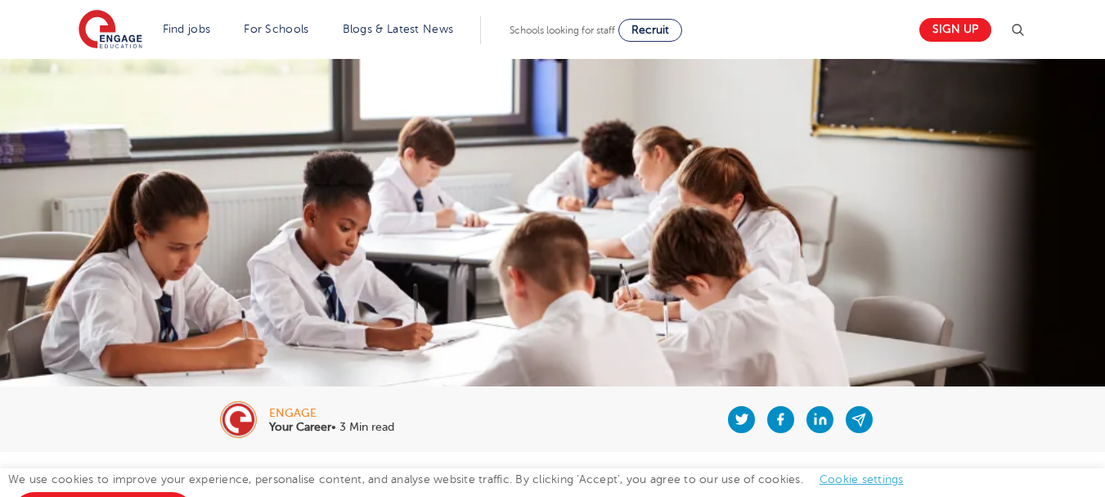 The width and height of the screenshot is (1105, 497). I want to click on div: engage, so click(331, 413).